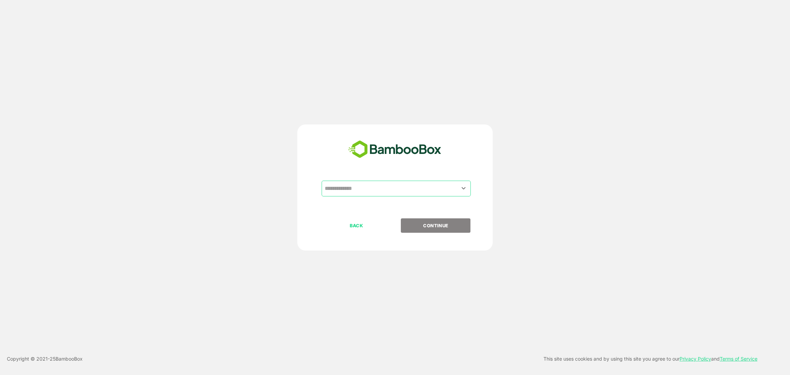 The height and width of the screenshot is (375, 790). What do you see at coordinates (395, 150) in the screenshot?
I see `img: bamboobox` at bounding box center [395, 150].